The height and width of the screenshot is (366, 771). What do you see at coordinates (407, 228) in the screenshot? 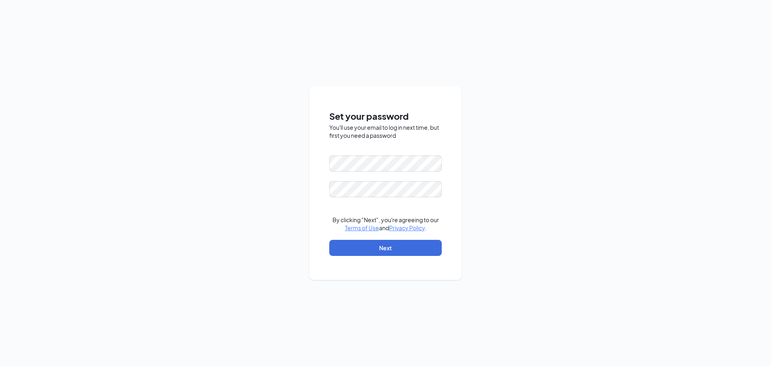
I see `a: Privacy Policy` at bounding box center [407, 228].